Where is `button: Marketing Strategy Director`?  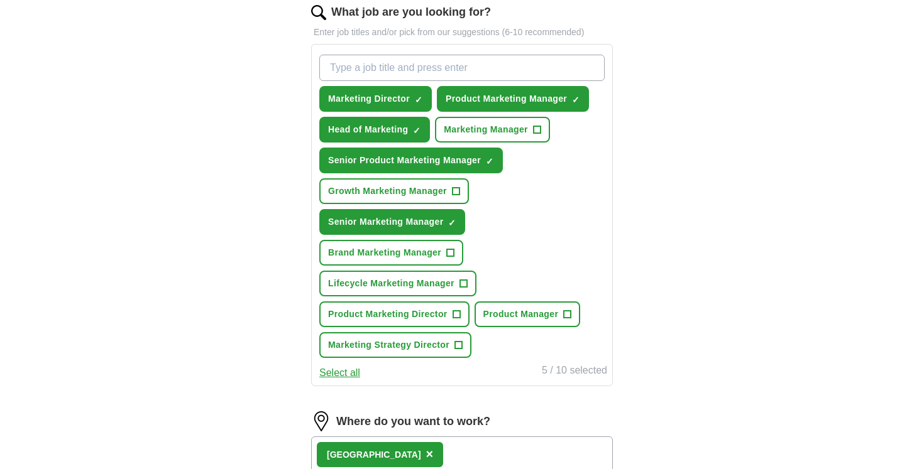
button: Marketing Strategy Director is located at coordinates (395, 345).